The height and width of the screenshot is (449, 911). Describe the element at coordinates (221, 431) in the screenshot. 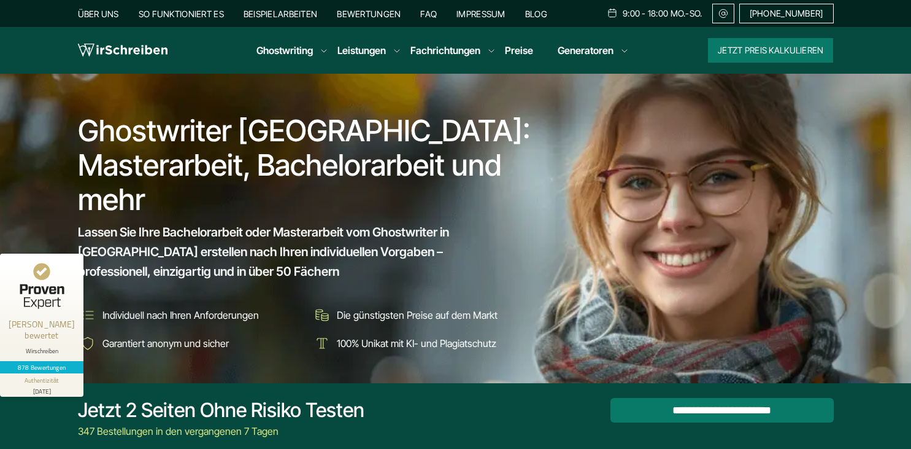

I see `div: 347 Bestellungen in den vergangenen 7 Tagen` at that location.